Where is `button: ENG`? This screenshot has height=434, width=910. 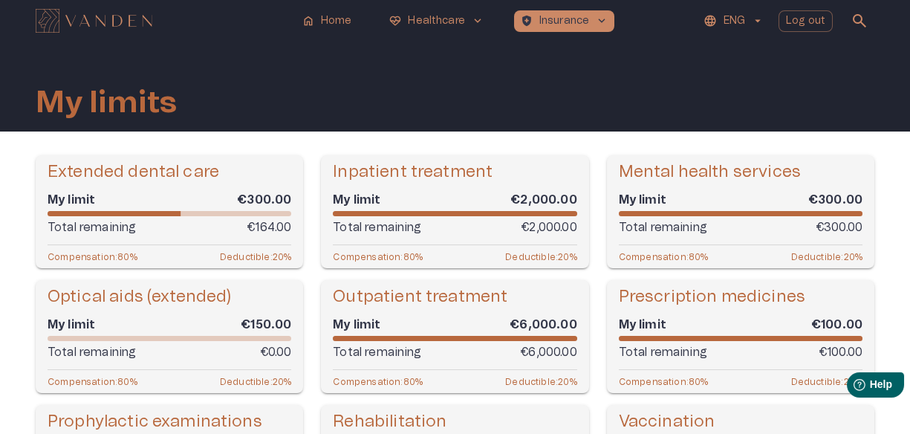
button: ENG is located at coordinates (733, 21).